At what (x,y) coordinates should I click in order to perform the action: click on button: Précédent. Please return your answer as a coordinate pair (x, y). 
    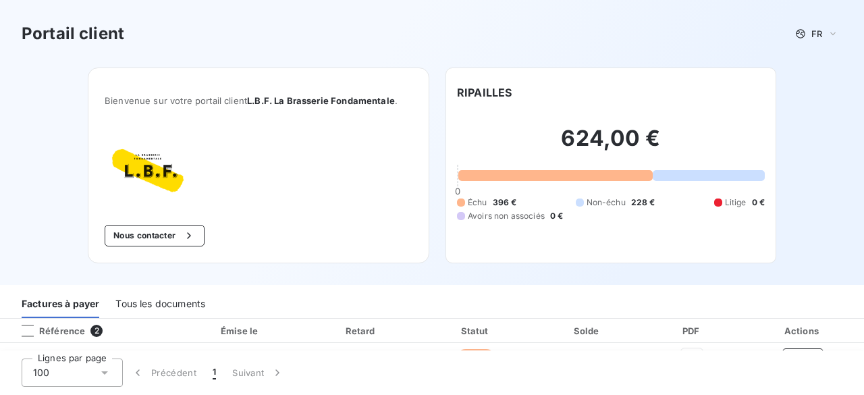
    Looking at the image, I should click on (163, 373).